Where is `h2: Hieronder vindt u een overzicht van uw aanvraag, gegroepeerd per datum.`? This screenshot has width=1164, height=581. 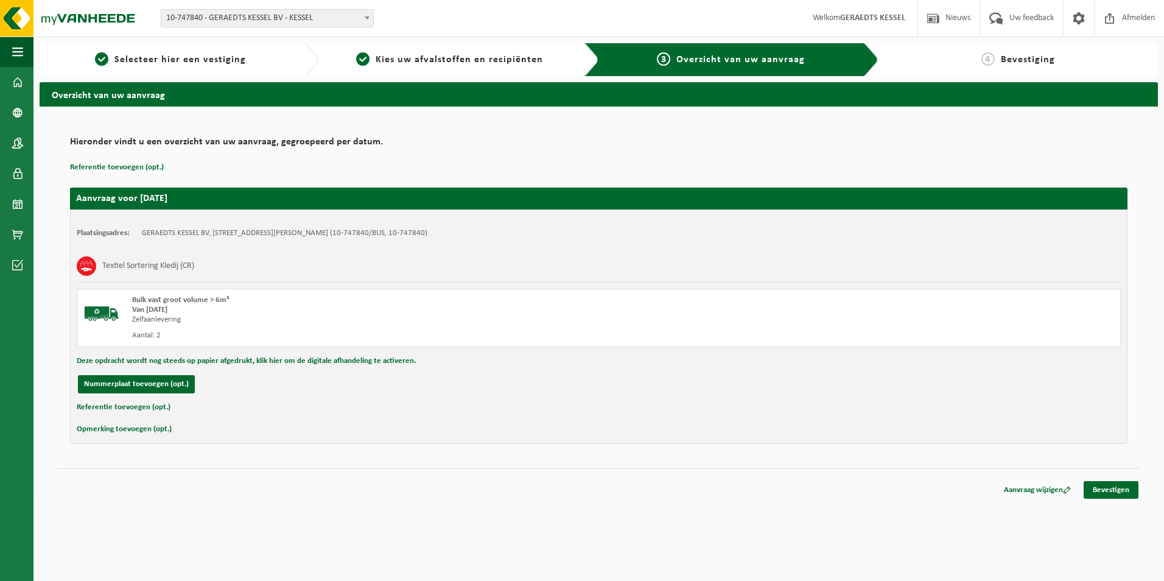 h2: Hieronder vindt u een overzicht van uw aanvraag, gegroepeerd per datum. is located at coordinates (599, 145).